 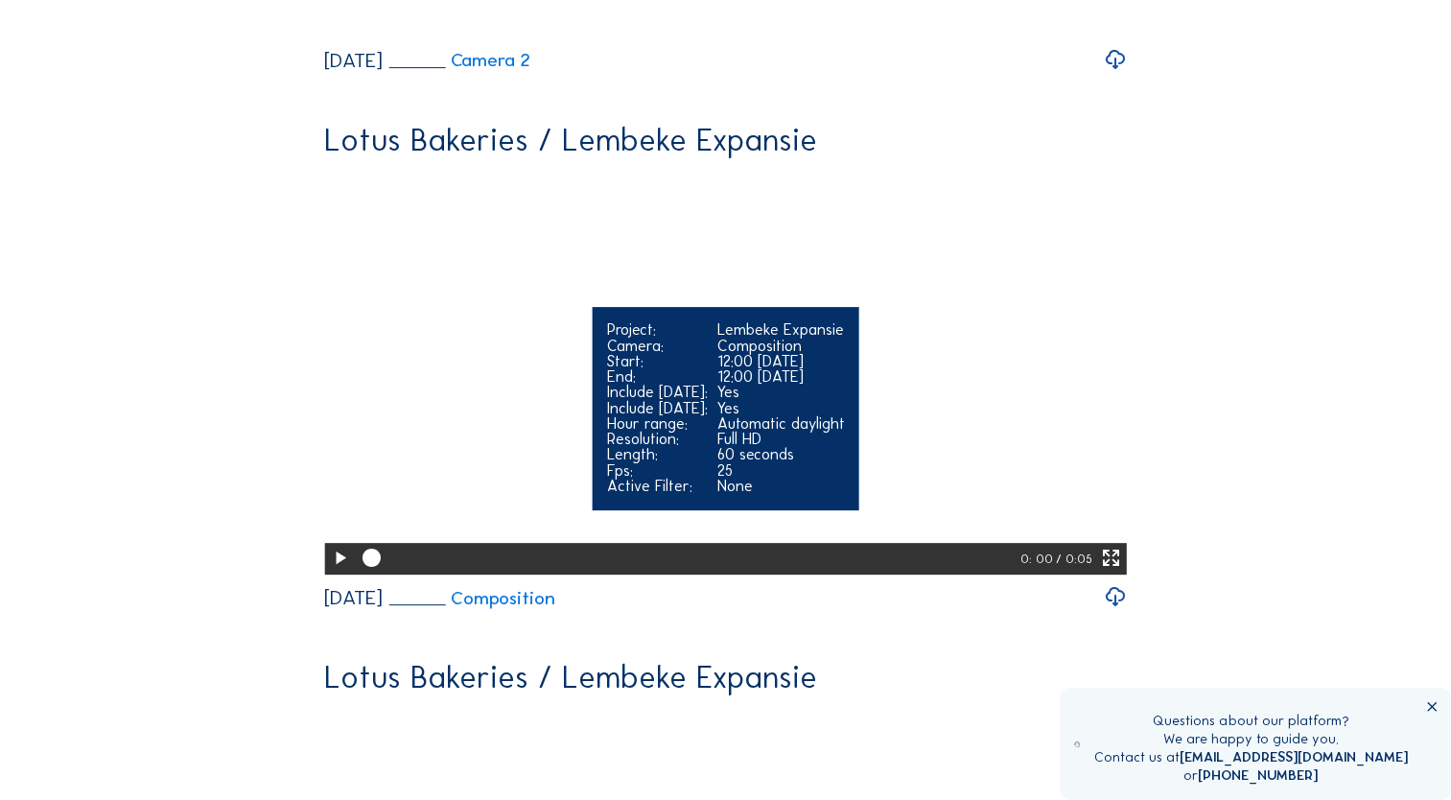 I want to click on div: Hour range:, so click(x=657, y=424).